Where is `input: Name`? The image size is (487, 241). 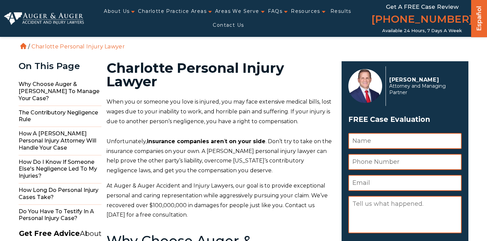 input: Name is located at coordinates (405, 141).